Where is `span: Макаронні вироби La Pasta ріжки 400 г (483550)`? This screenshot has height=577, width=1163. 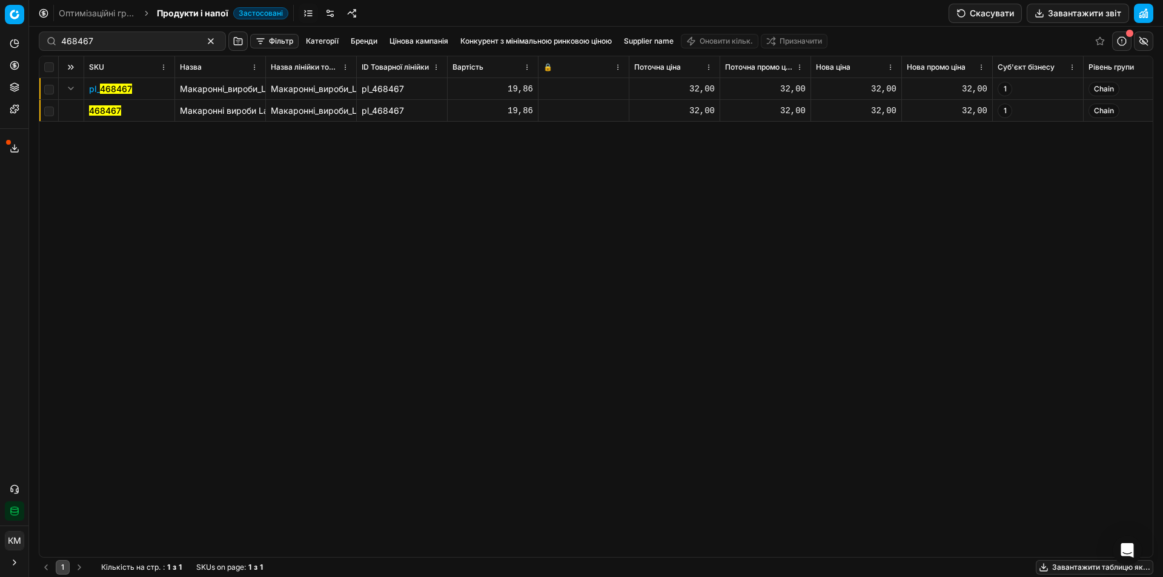
span: Макаронні вироби La Pasta ріжки 400 г (483550) is located at coordinates (282, 110).